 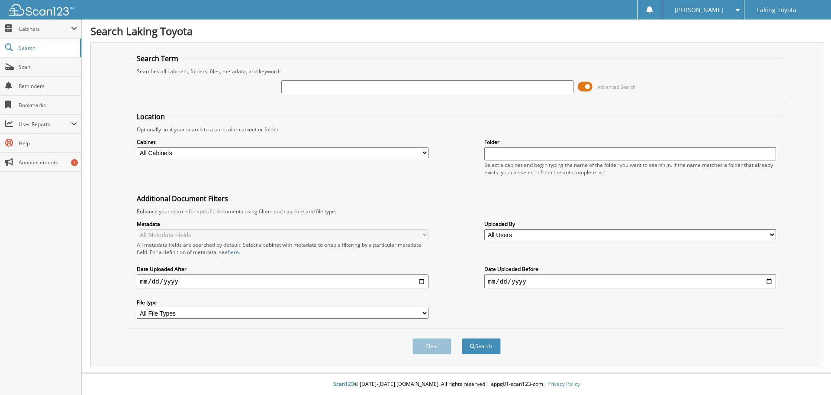 What do you see at coordinates (48, 105) in the screenshot?
I see `span: Bookmarks` at bounding box center [48, 105].